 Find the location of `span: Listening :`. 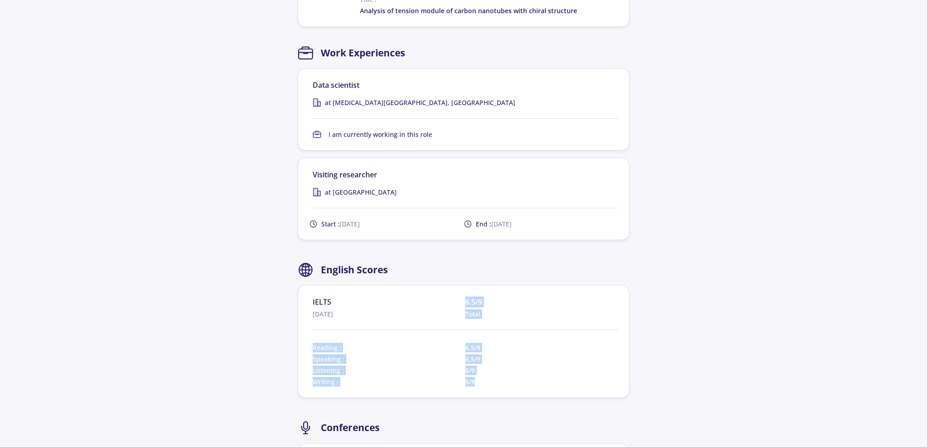

span: Listening : is located at coordinates (389, 370).